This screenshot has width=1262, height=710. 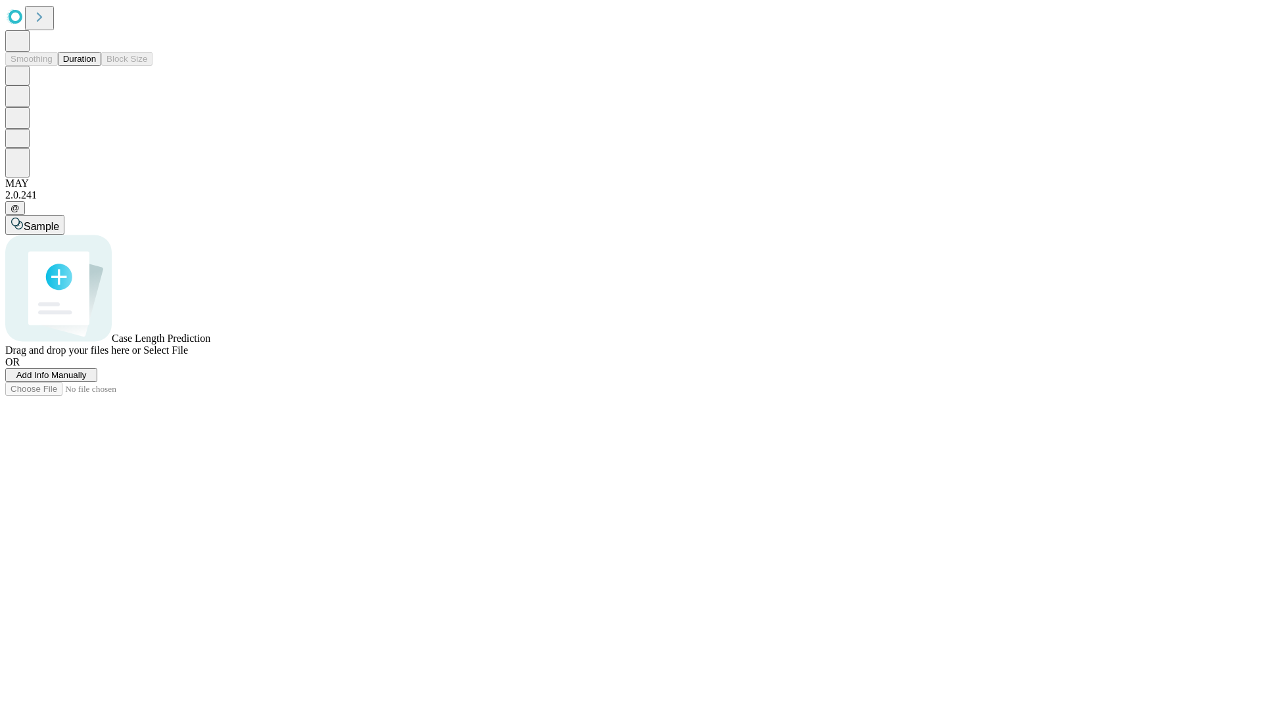 What do you see at coordinates (80, 58) in the screenshot?
I see `button: Duration` at bounding box center [80, 58].